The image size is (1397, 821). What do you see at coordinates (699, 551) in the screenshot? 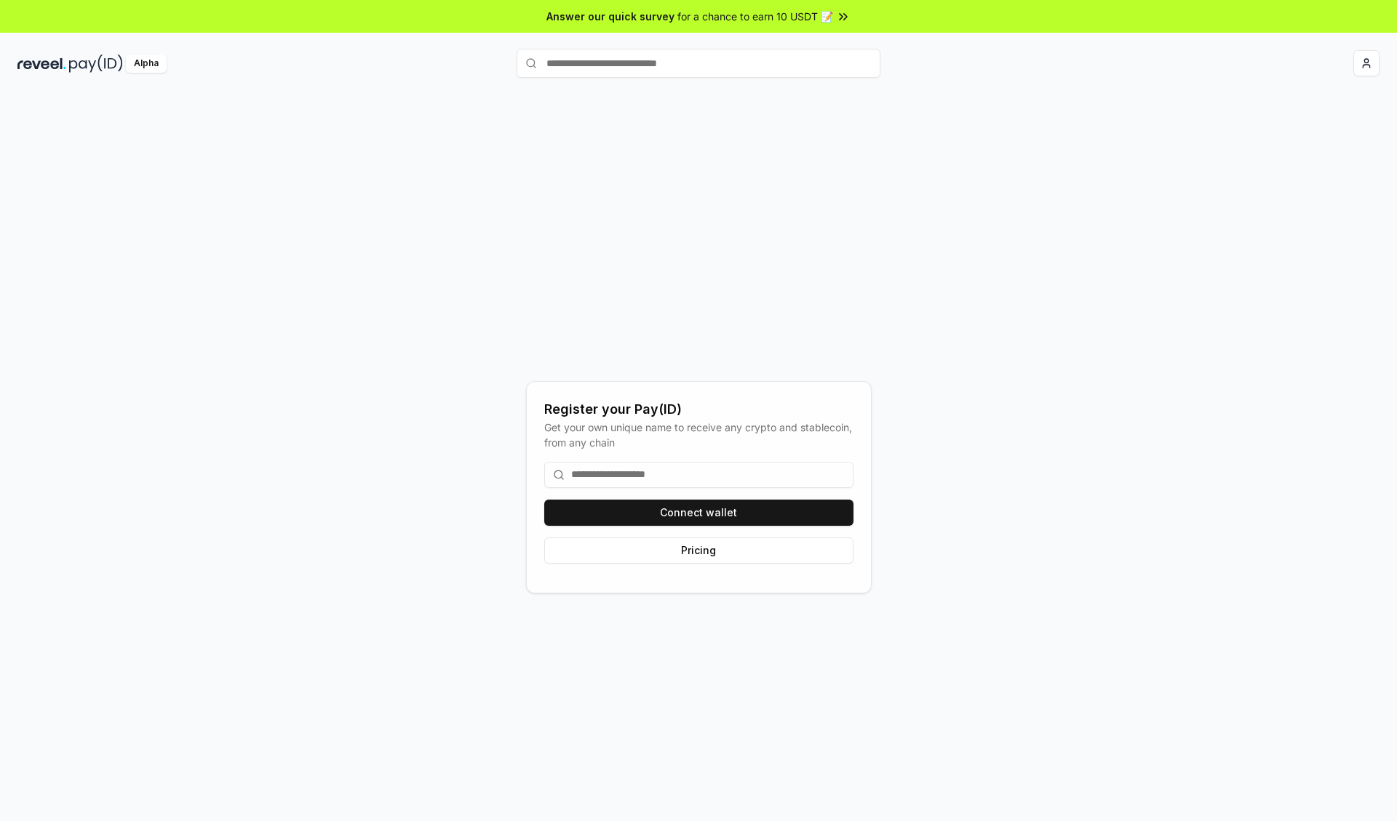
I see `button: Pricing` at bounding box center [699, 551].